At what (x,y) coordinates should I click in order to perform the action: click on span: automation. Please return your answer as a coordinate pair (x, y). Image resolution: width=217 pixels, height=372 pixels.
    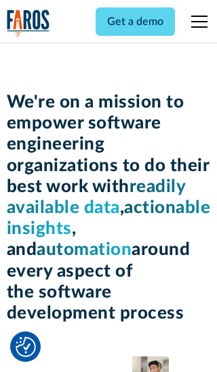
    Looking at the image, I should click on (84, 250).